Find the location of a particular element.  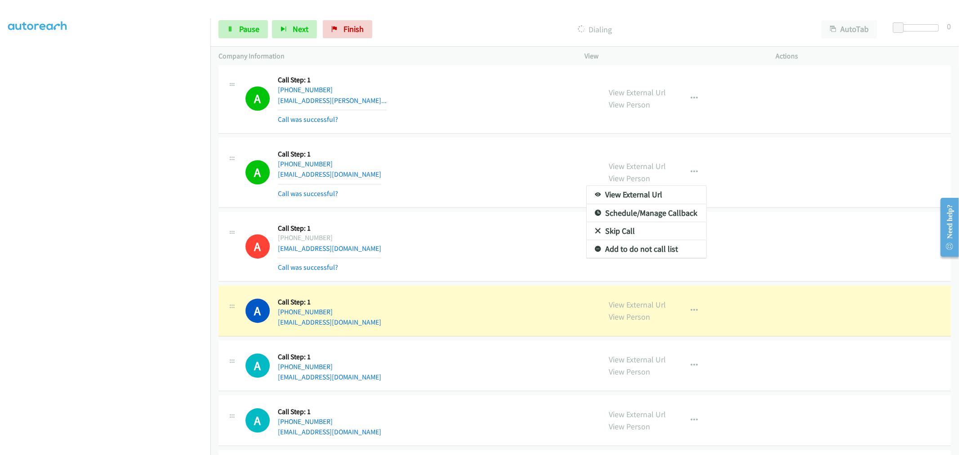

div: The call is yet to be attempted is located at coordinates (258, 421).